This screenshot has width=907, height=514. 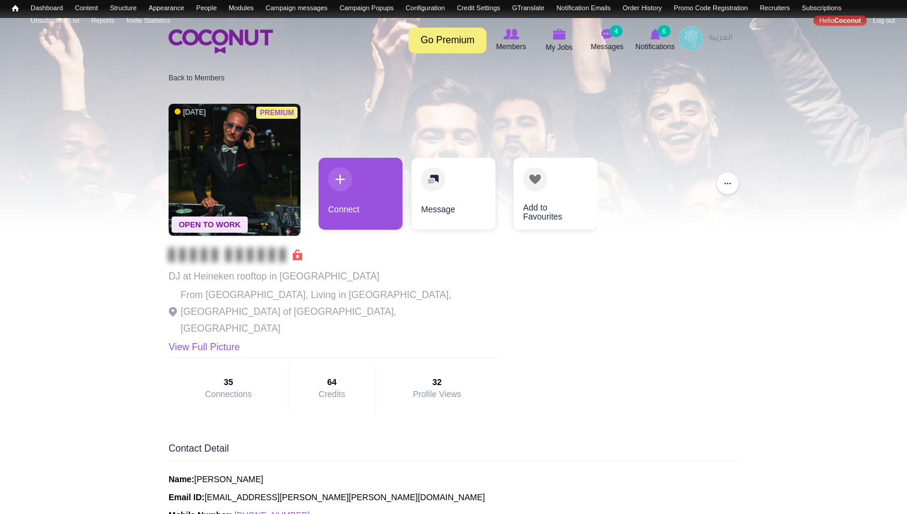 I want to click on img: Browse Members, so click(x=511, y=34).